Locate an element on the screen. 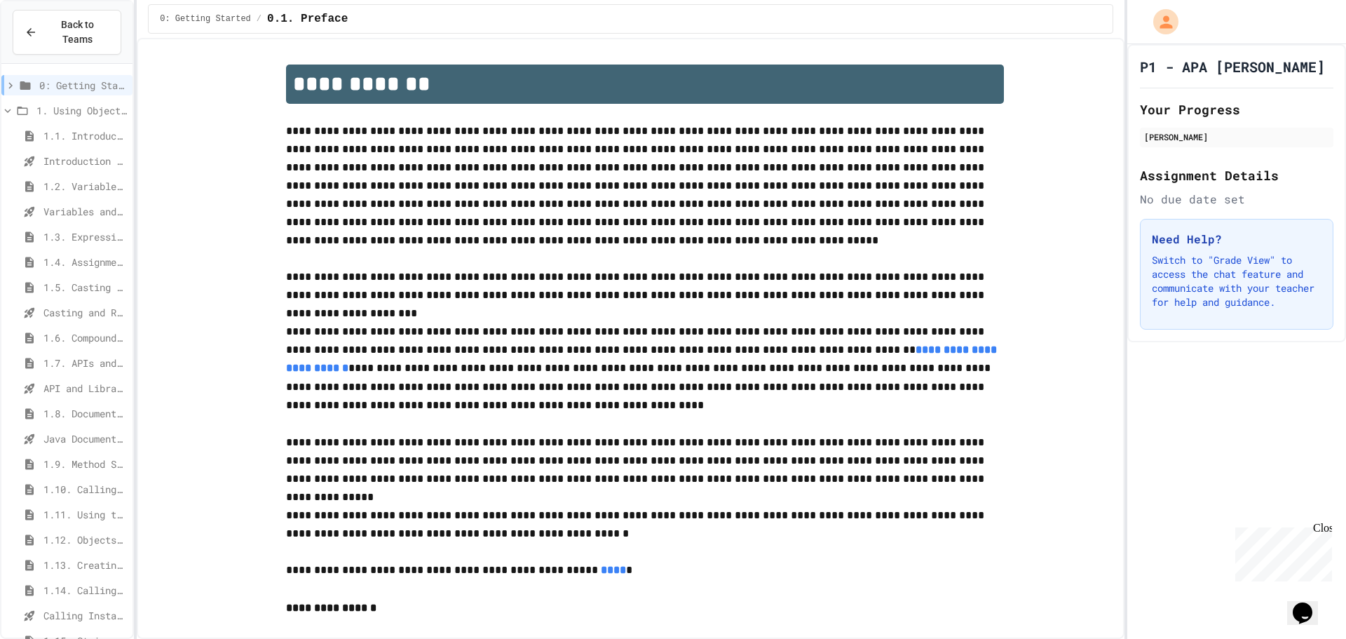 This screenshot has height=639, width=1346. h2: Assignment Details is located at coordinates (1237, 175).